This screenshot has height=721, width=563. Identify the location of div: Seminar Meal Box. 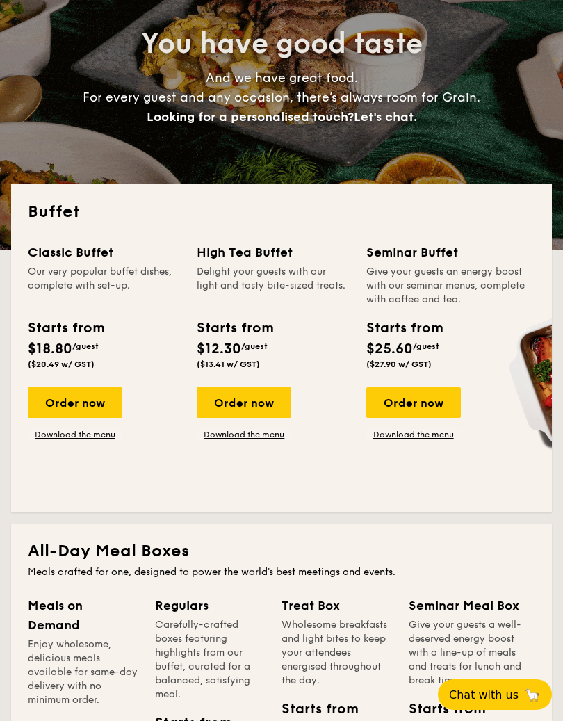
(472, 606).